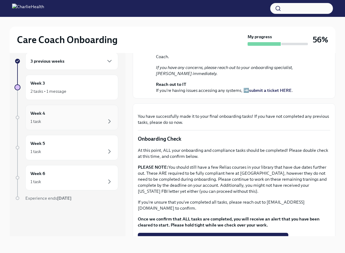 This screenshot has width=345, height=253. Describe the element at coordinates (238, 88) in the screenshot. I see `p: If you're having issues accessing any systems, ➡️ .` at that location.